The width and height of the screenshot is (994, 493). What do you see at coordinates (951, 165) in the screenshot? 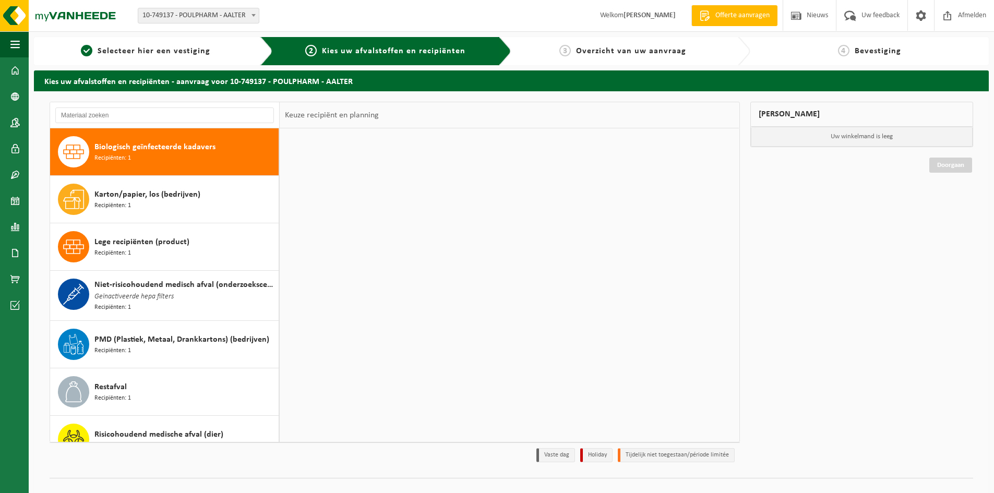
I see `a: Doorgaan` at bounding box center [951, 165].